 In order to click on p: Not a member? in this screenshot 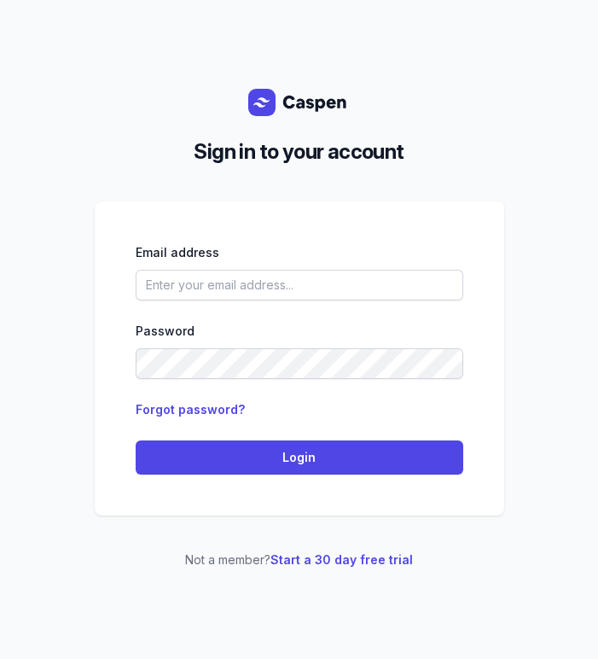, I will do `click(300, 560)`.